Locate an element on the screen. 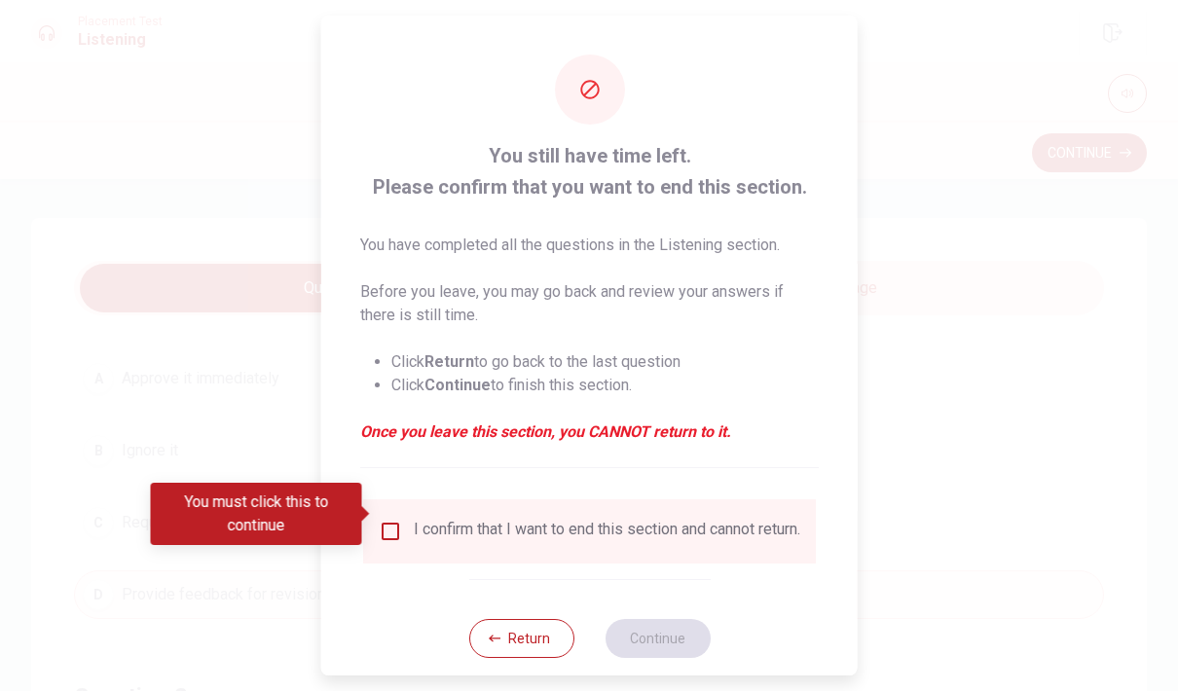 This screenshot has height=691, width=1178. p: You have completed all the questions in the Listening section. is located at coordinates (589, 245).